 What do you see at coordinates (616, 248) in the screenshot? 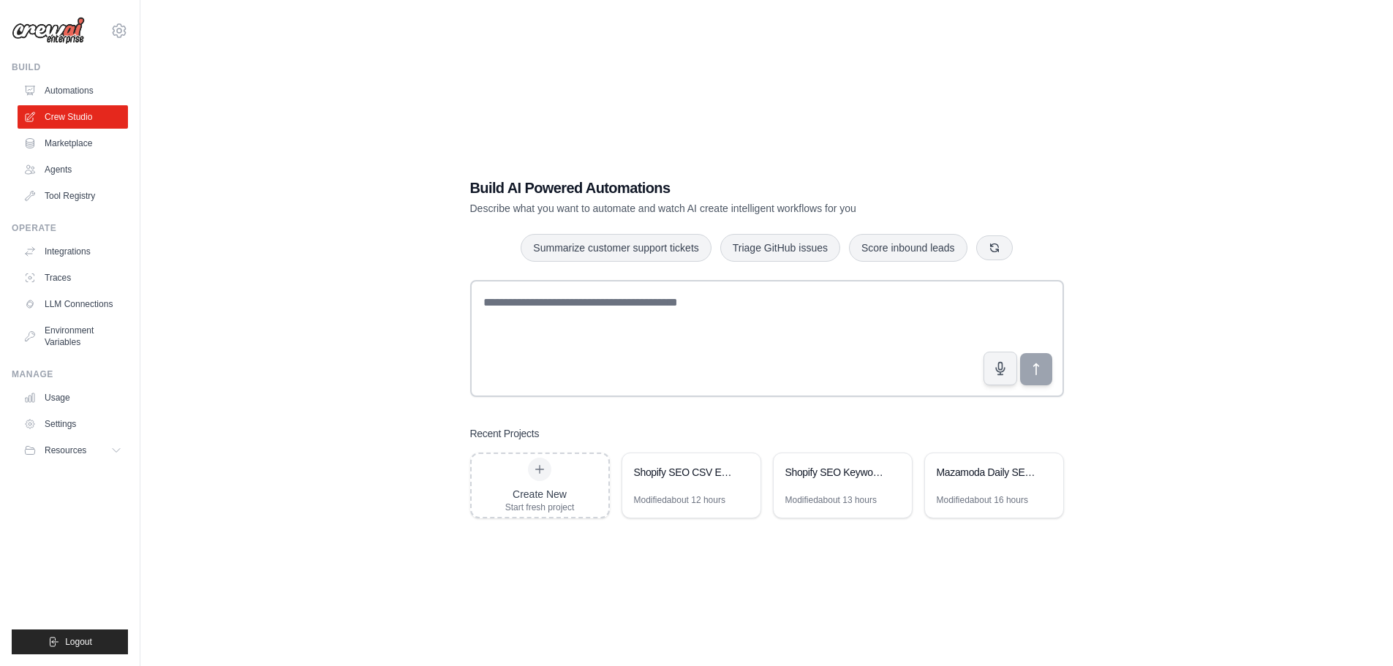
I see `button: Summarize customer support tickets` at bounding box center [616, 248].